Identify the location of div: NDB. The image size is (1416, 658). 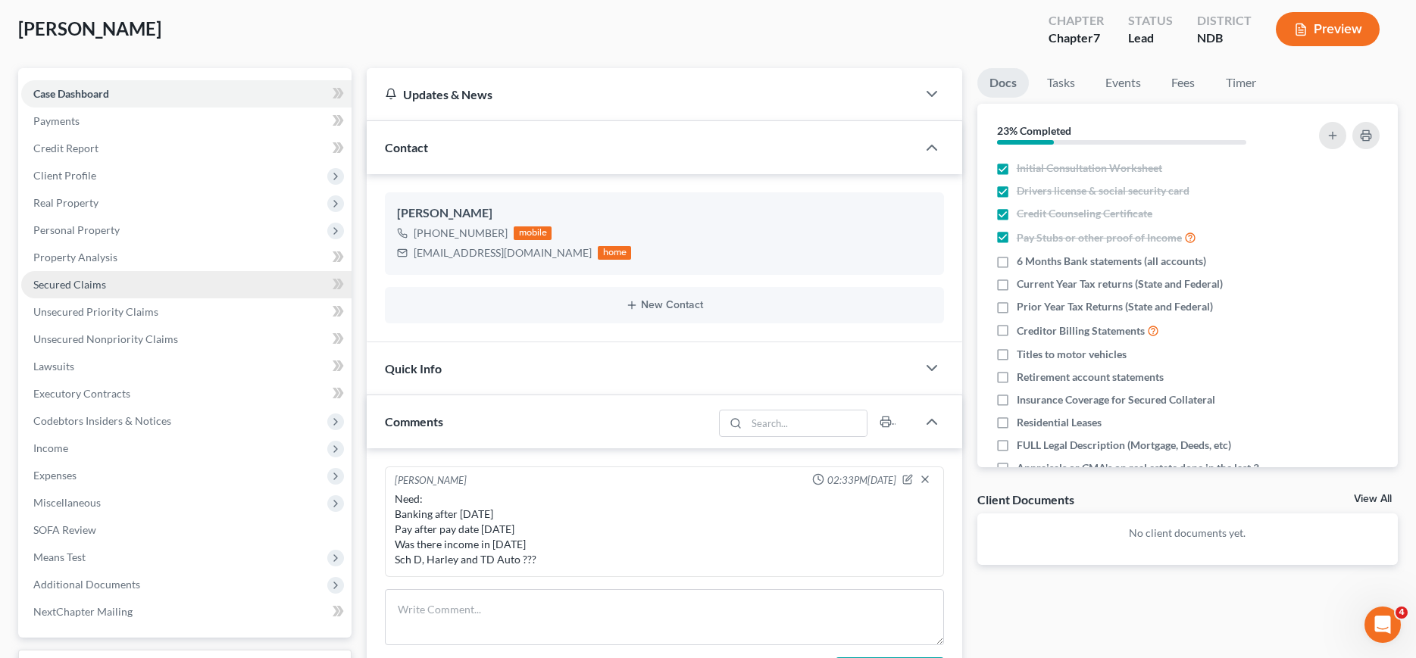
(1224, 38).